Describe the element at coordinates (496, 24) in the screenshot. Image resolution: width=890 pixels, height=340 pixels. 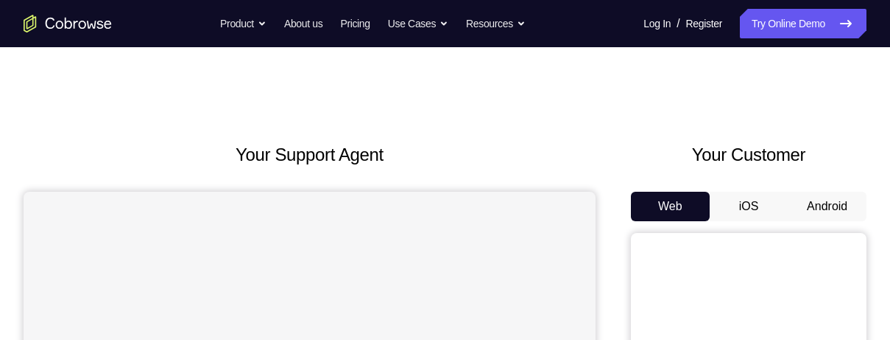
I see `button: Resources` at that location.